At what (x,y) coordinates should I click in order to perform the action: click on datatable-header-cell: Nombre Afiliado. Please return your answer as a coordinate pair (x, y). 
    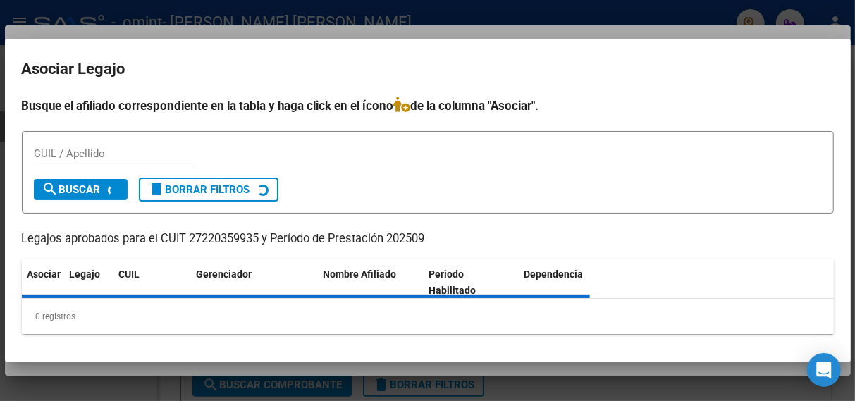
    Looking at the image, I should click on (371, 283).